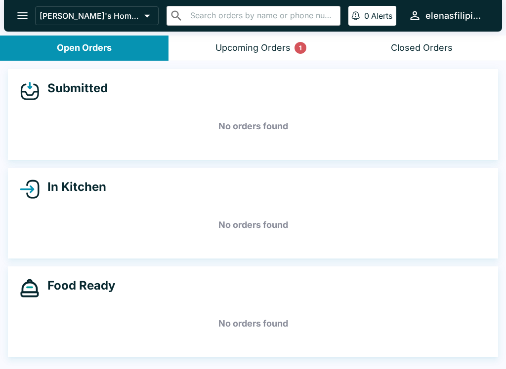  I want to click on p: Alerts, so click(381, 16).